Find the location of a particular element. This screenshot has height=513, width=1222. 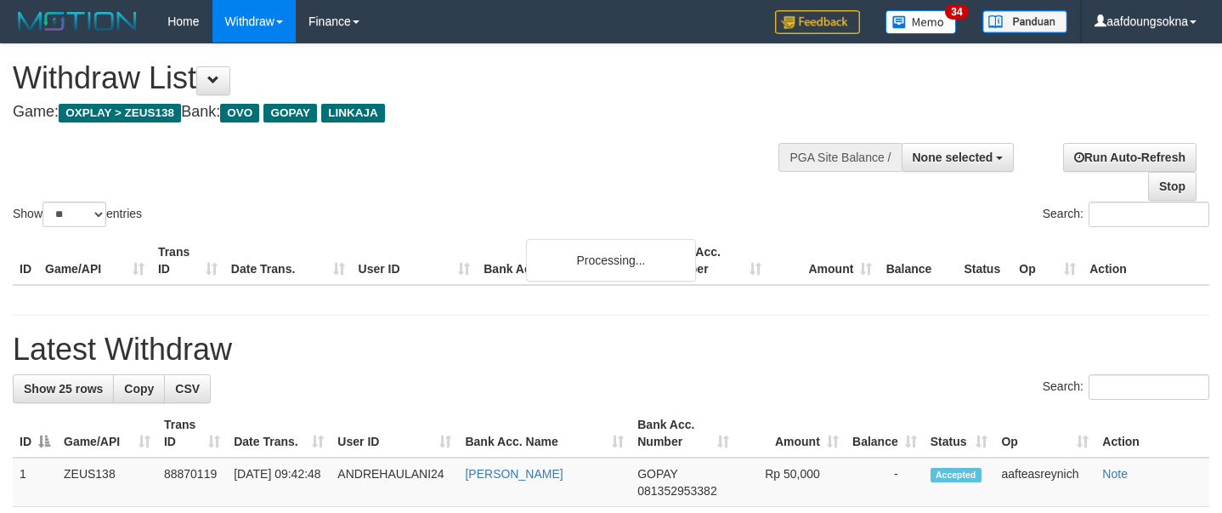

img: Feedback.jpg is located at coordinates (818, 22).